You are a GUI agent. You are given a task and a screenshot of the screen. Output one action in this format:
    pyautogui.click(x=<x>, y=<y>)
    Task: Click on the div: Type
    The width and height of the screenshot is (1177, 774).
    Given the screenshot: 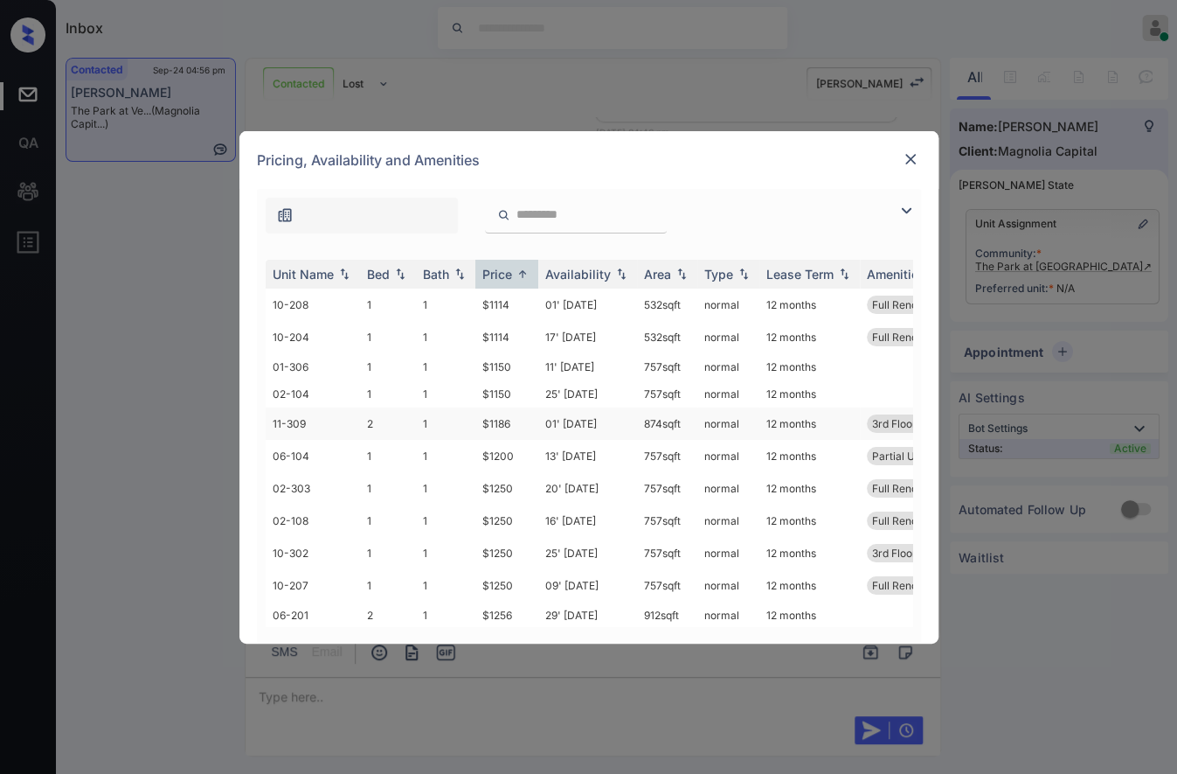 What is the action you would take?
    pyautogui.click(x=718, y=274)
    